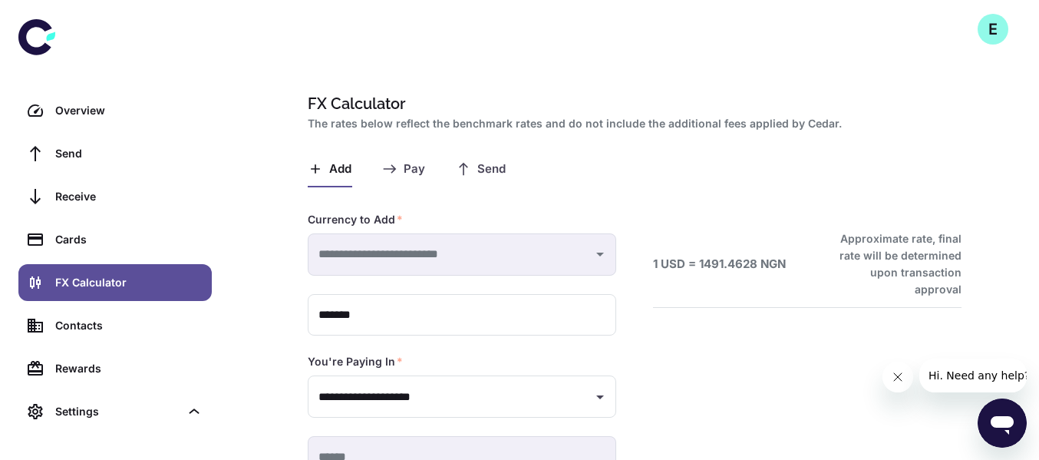 This screenshot has height=460, width=1039. Describe the element at coordinates (600, 397) in the screenshot. I see `button: Open` at that location.